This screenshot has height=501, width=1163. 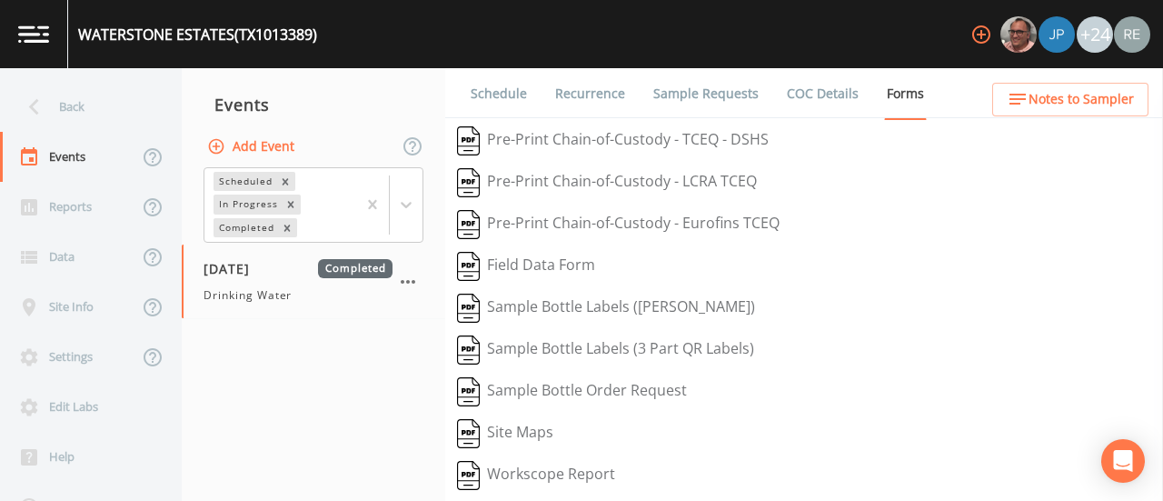 I want to click on div: Scheduled, so click(x=244, y=181).